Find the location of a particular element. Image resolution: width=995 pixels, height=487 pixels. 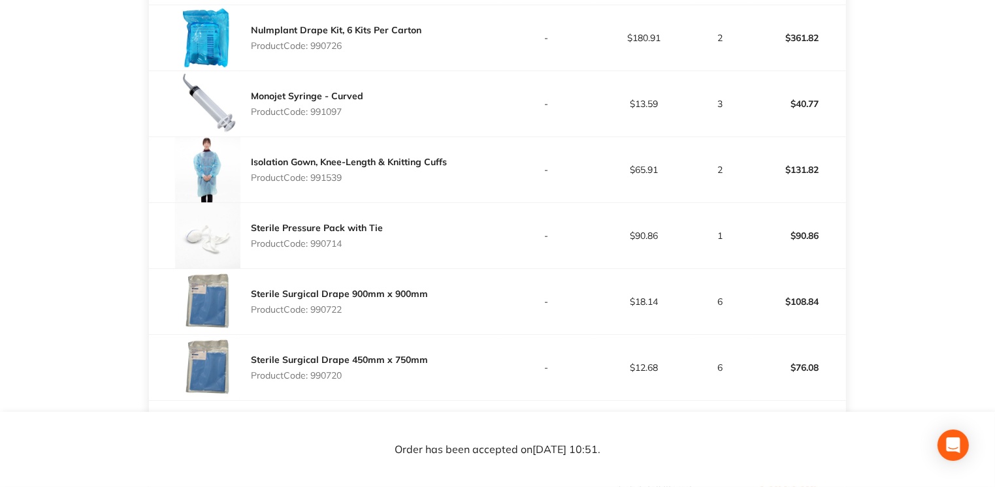

p: $108.84 is located at coordinates (797, 302).